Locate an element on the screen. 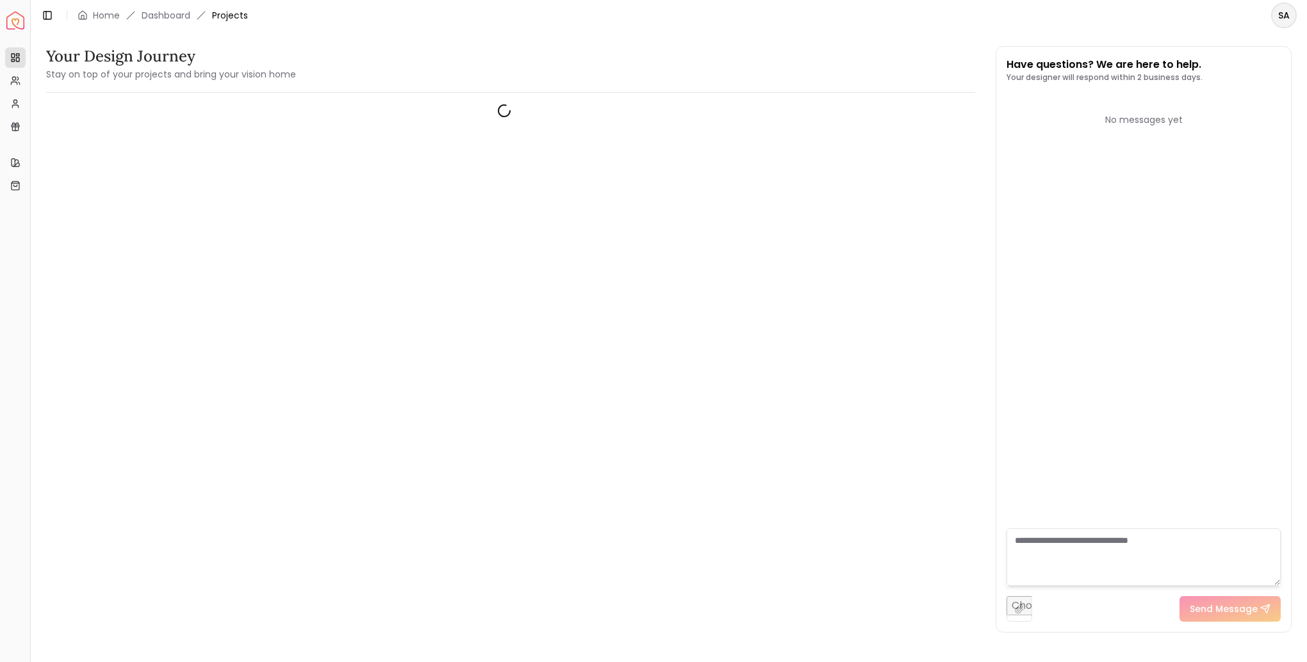  p: Your designer will respond within 2 business days. is located at coordinates (1104, 77).